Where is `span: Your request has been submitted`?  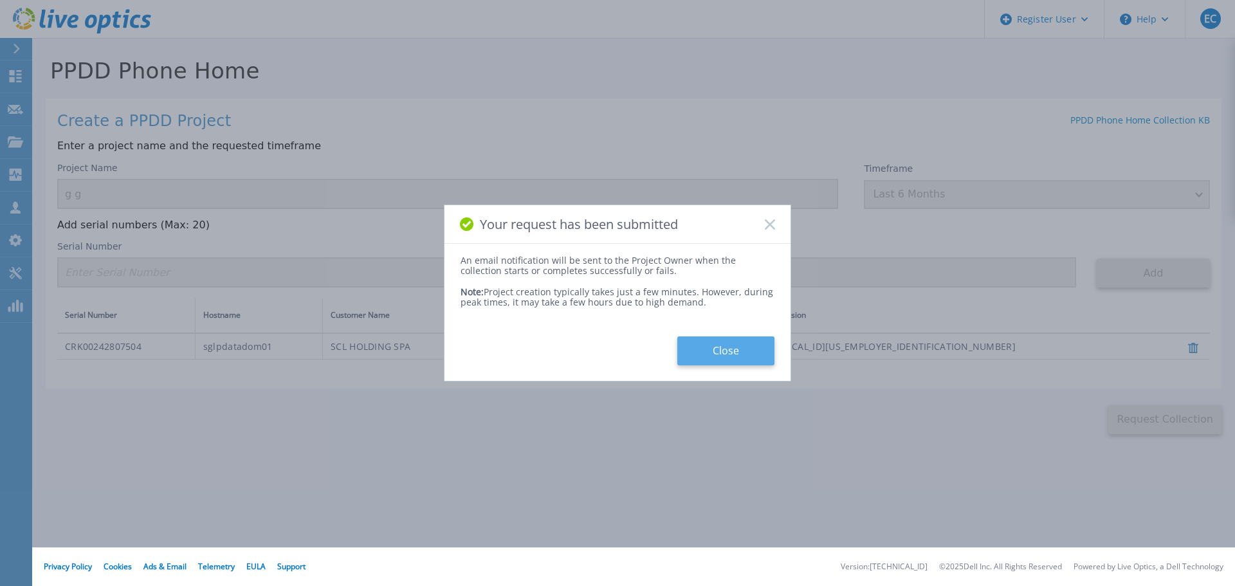 span: Your request has been submitted is located at coordinates (579, 224).